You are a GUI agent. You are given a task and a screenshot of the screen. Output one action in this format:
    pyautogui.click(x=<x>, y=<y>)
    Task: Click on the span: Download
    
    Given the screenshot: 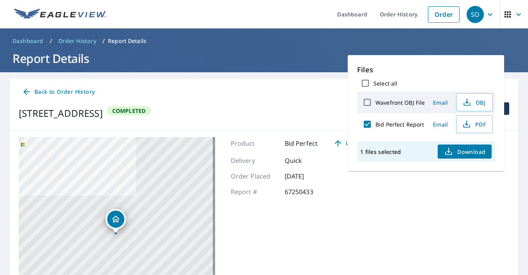 What is the action you would take?
    pyautogui.click(x=465, y=152)
    